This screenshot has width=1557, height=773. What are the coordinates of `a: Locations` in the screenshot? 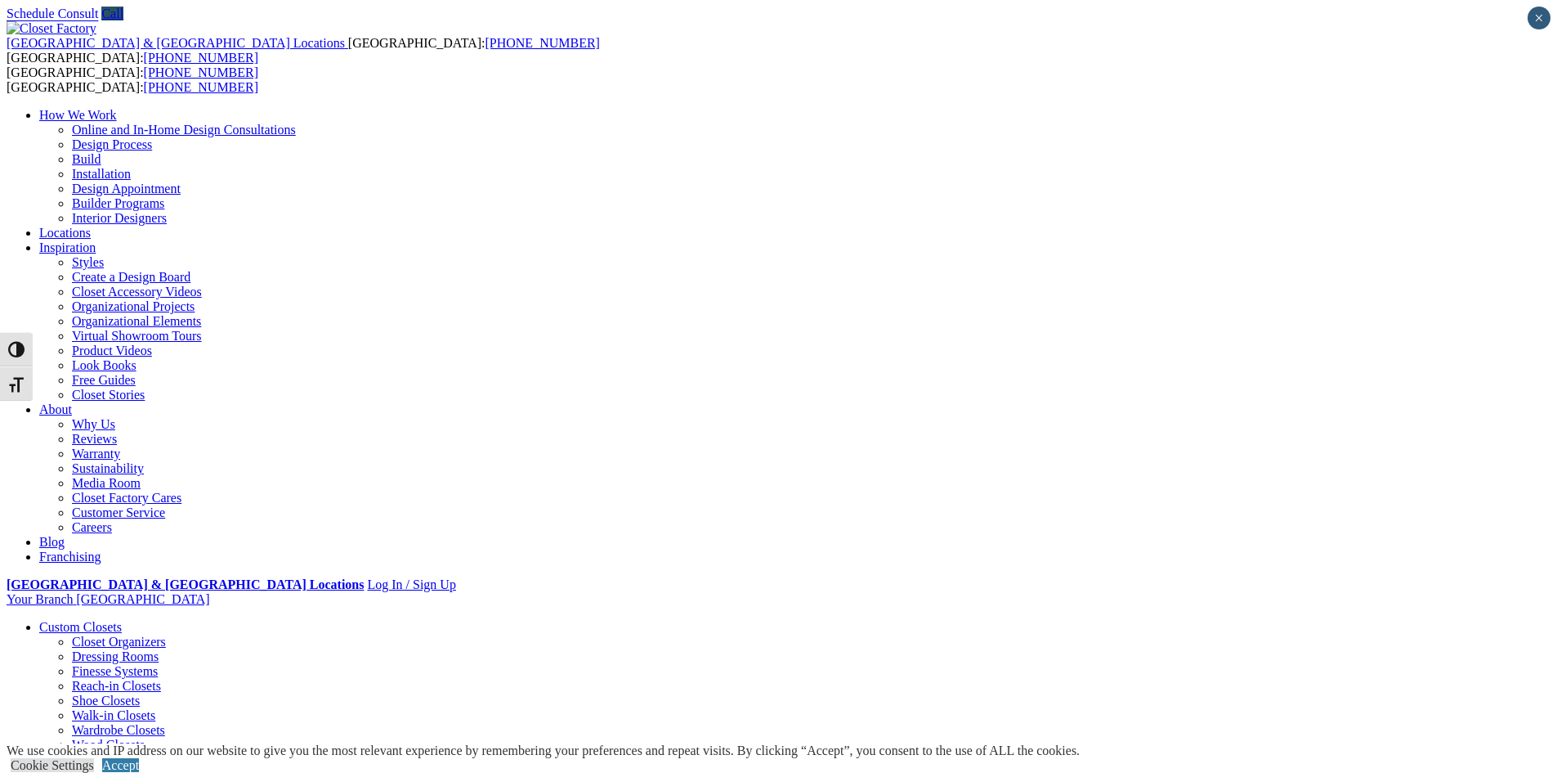 It's located at (65, 232).